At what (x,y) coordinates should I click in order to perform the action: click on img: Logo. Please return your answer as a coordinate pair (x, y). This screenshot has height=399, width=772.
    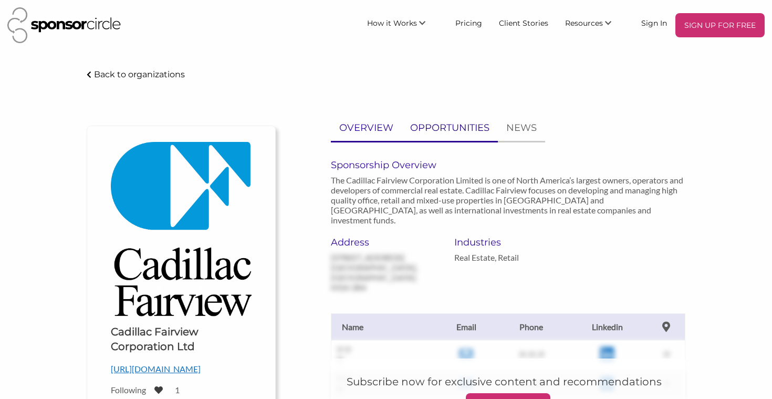
    Looking at the image, I should click on (181, 229).